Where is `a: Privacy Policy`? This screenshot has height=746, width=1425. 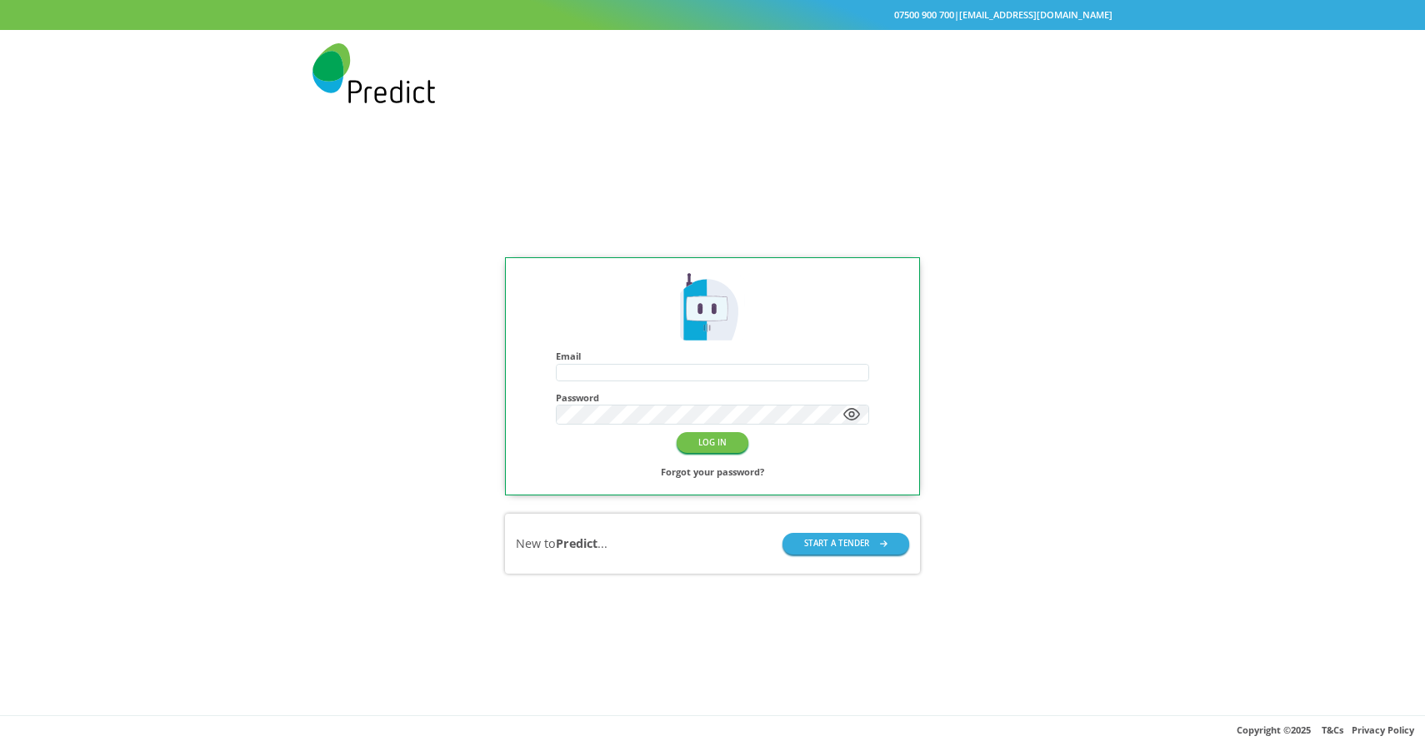 a: Privacy Policy is located at coordinates (1382, 730).